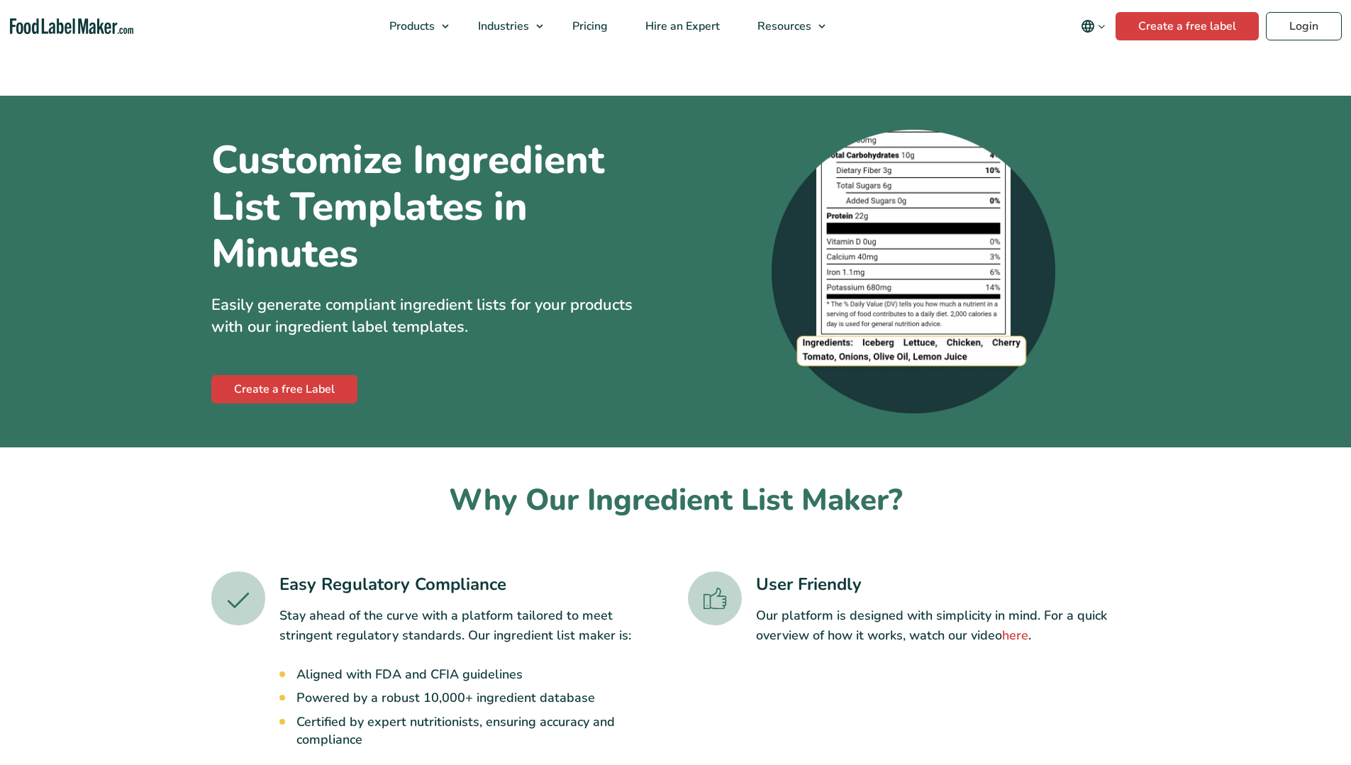 This screenshot has height=765, width=1351. Describe the element at coordinates (72, 26) in the screenshot. I see `a: Food Label Maker homepage` at that location.